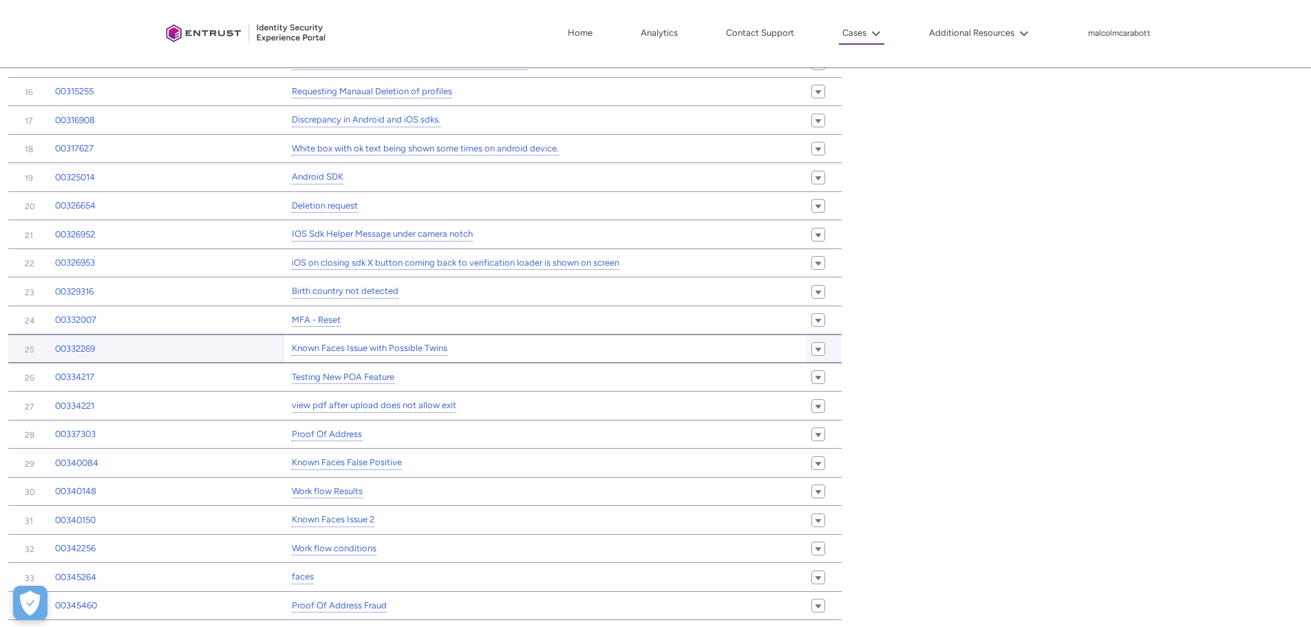 This screenshot has width=1311, height=627. What do you see at coordinates (75, 206) in the screenshot?
I see `a: 00326654` at bounding box center [75, 206].